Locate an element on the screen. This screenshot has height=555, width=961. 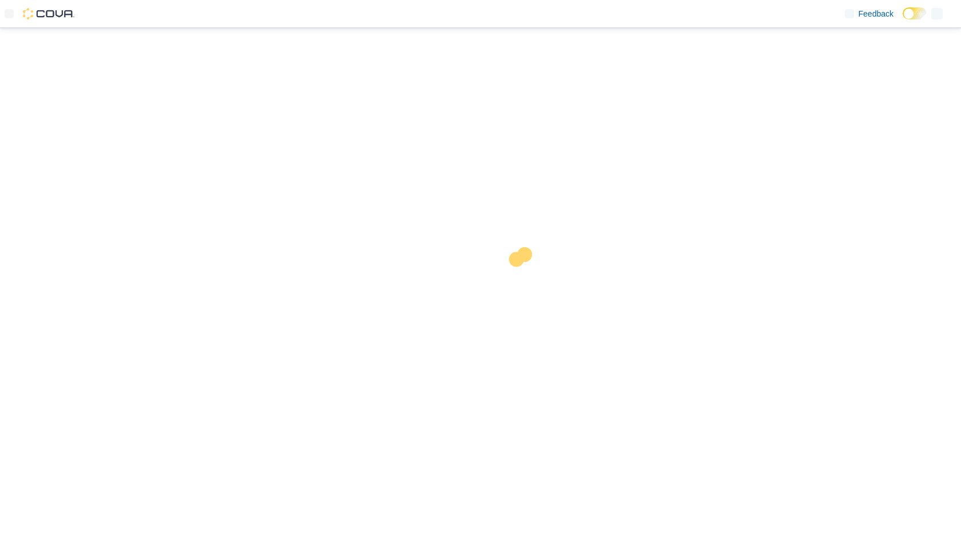
img: cova-loader is located at coordinates (523, 281).